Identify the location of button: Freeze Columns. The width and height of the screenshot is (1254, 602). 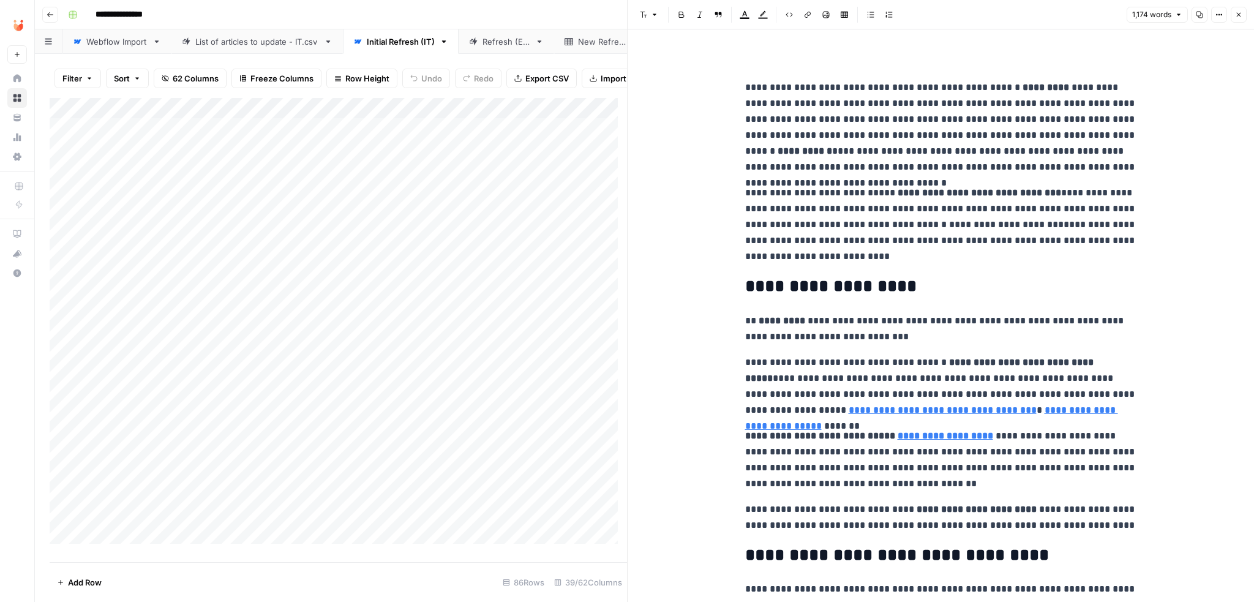
(276, 78).